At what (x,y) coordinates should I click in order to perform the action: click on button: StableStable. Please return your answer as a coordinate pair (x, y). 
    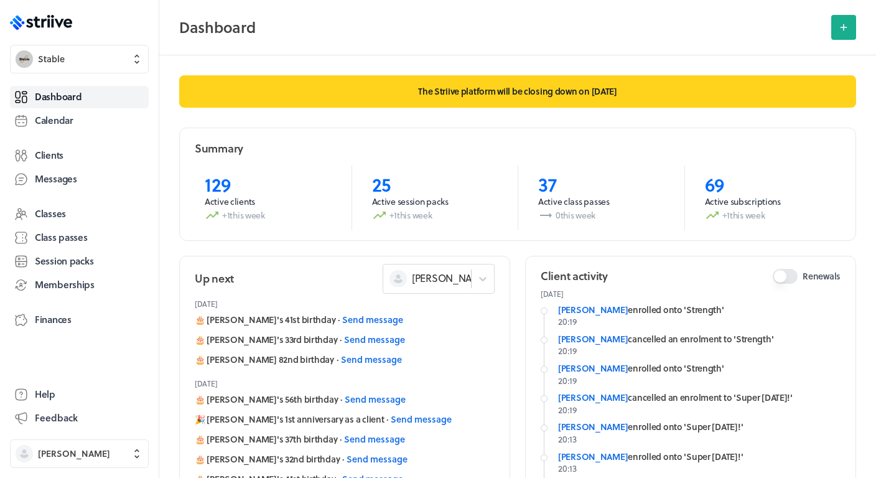
    Looking at the image, I should click on (79, 59).